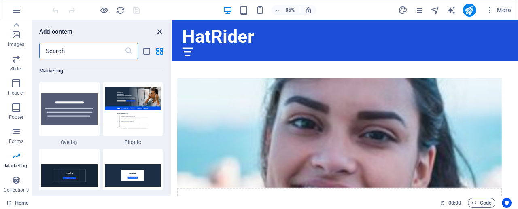 This screenshot has height=209, width=518. I want to click on span: More, so click(498, 10).